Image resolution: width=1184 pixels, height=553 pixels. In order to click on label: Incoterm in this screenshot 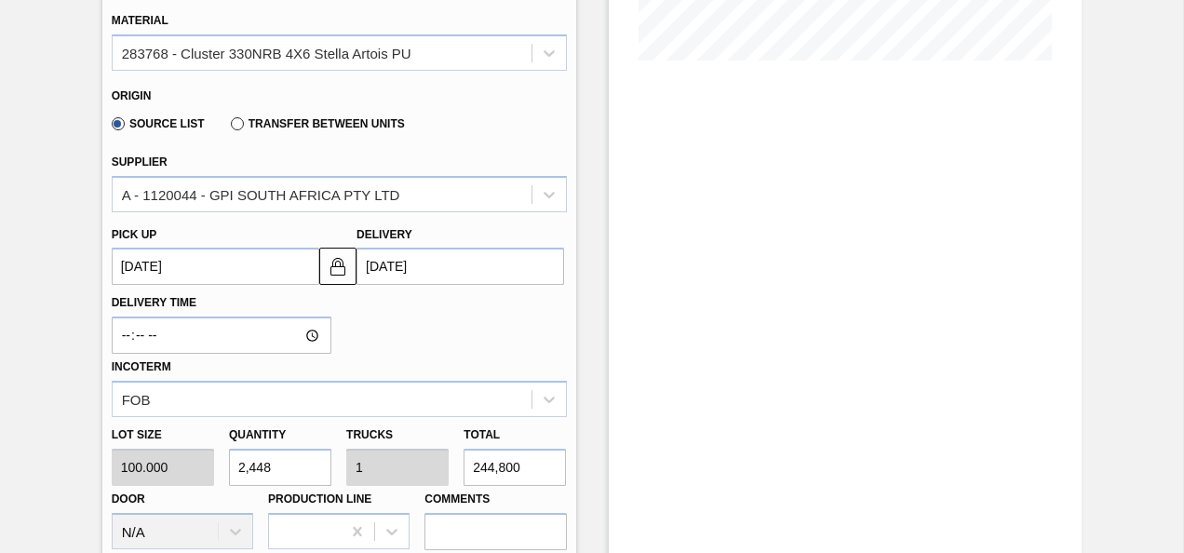, I will do `click(141, 367)`.